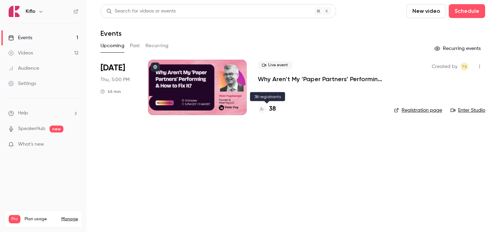  Describe the element at coordinates (23, 113) in the screenshot. I see `span: Help` at that location.